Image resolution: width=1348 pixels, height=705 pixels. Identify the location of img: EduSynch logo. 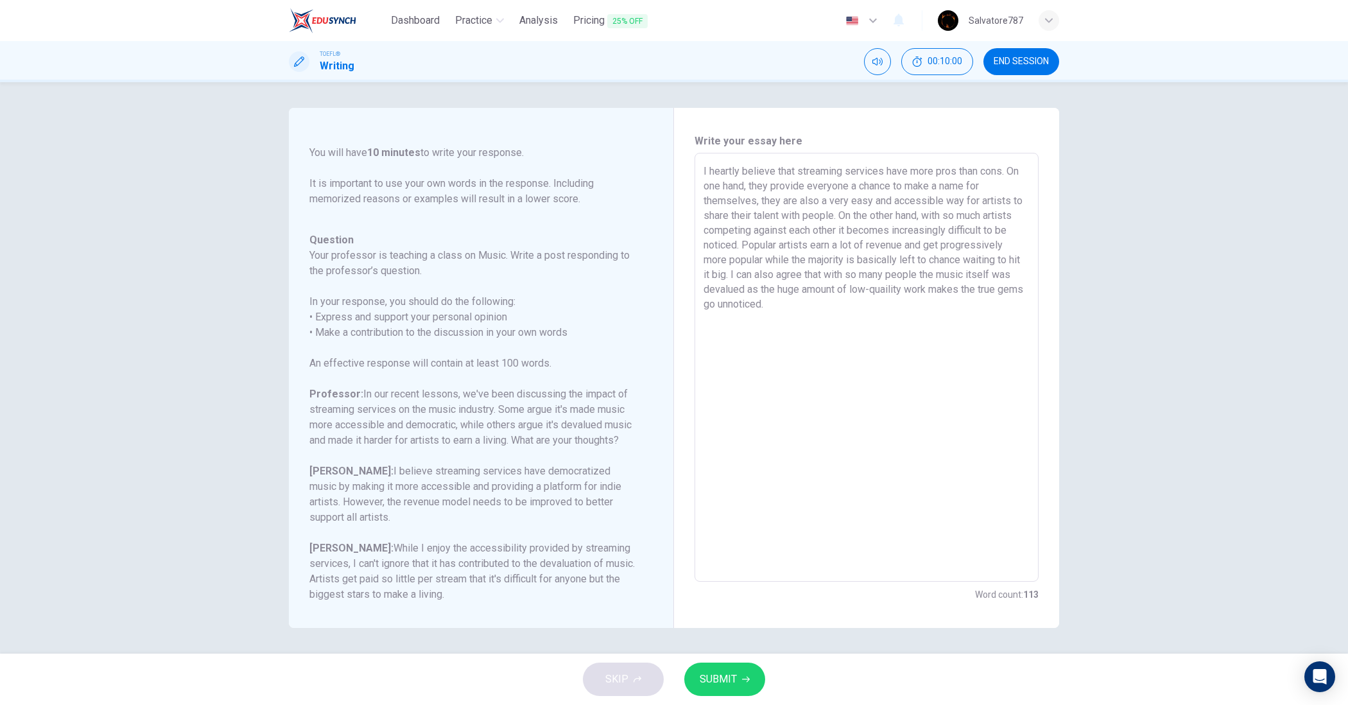
(322, 21).